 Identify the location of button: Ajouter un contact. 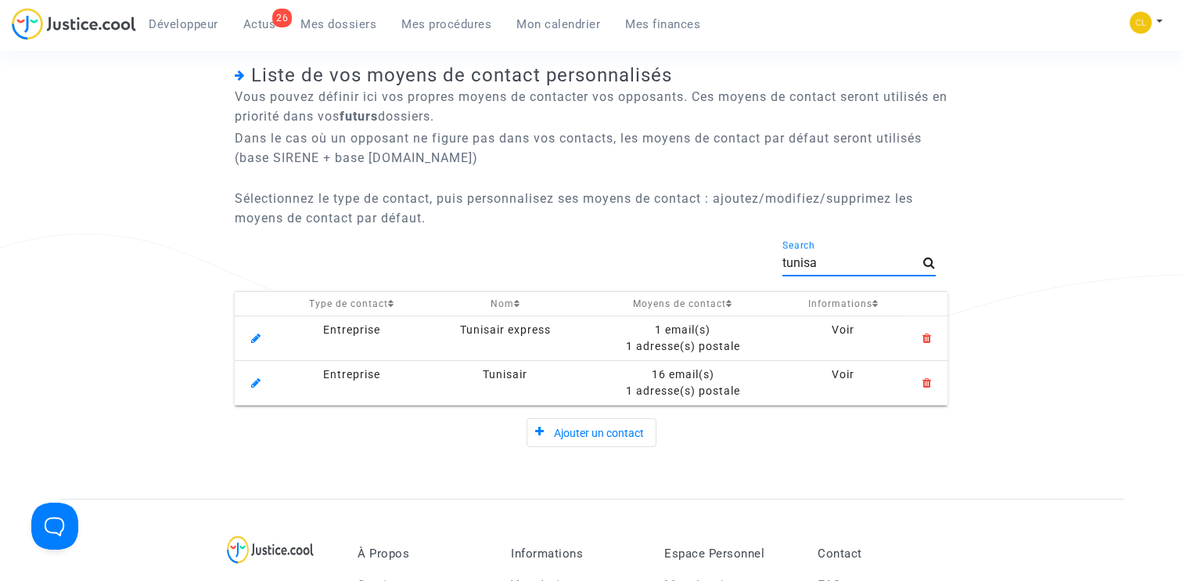
(592, 432).